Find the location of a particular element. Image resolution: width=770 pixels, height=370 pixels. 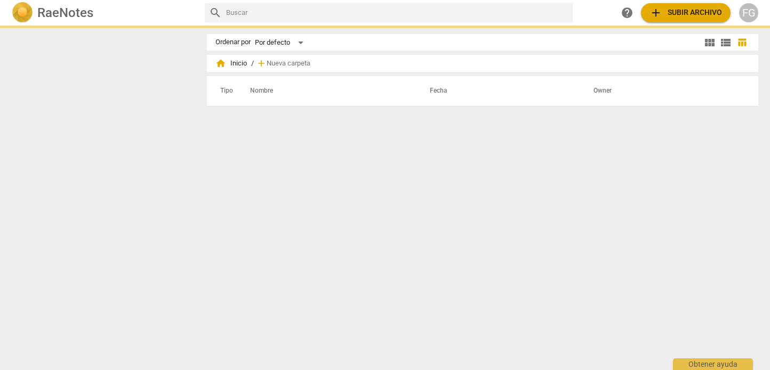

span: table_chart is located at coordinates (741, 42).